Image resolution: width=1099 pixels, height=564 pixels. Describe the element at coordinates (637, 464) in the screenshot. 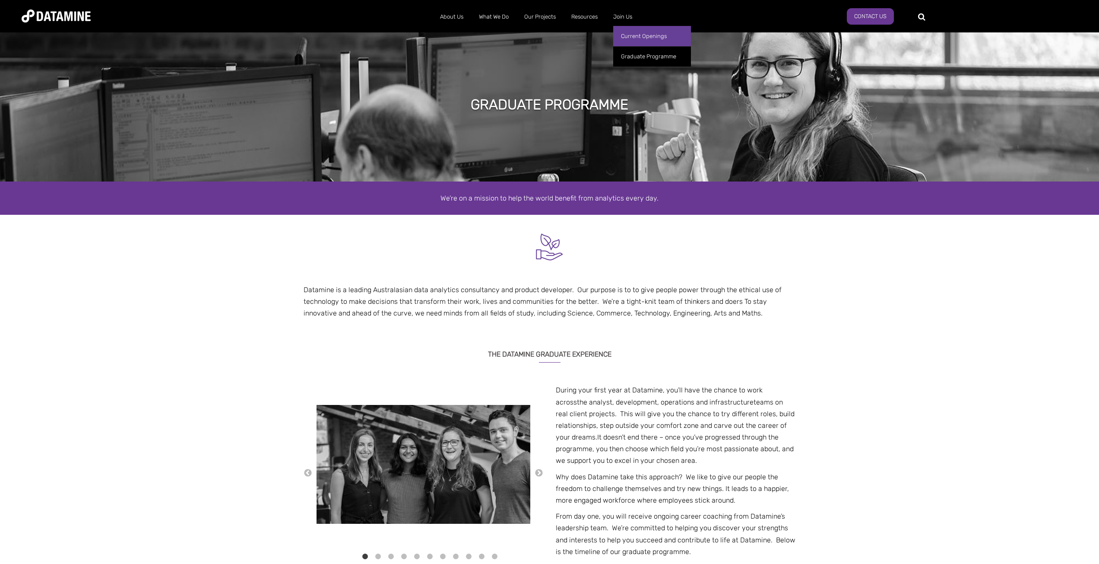

I see `img: DSC03257` at that location.